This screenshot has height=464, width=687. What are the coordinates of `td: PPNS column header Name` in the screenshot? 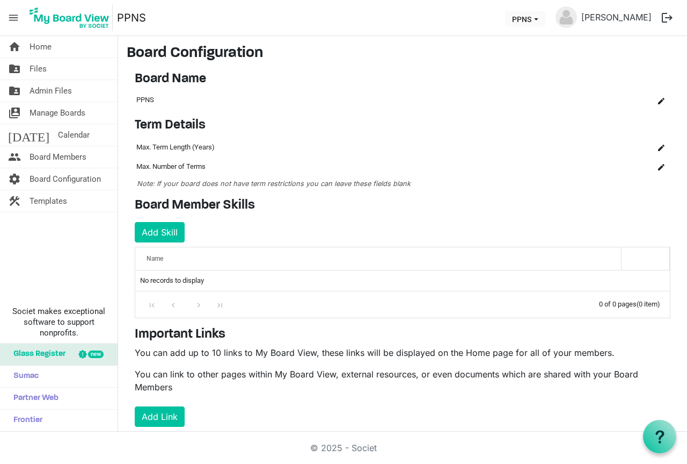 It's located at (384, 100).